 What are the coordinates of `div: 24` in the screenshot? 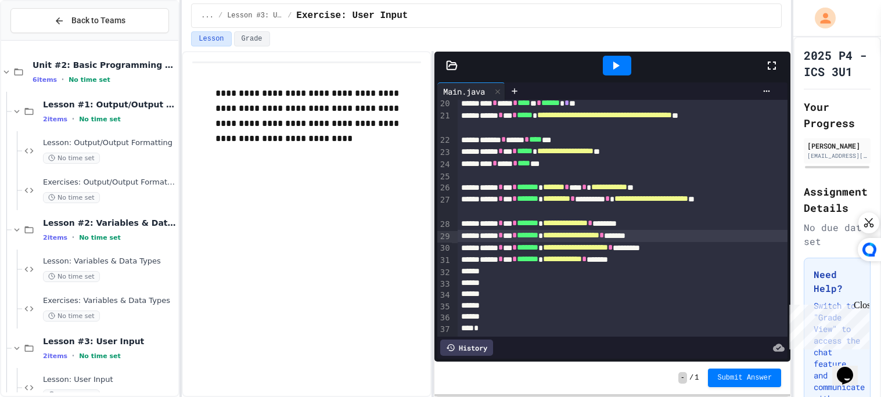 It's located at (445, 165).